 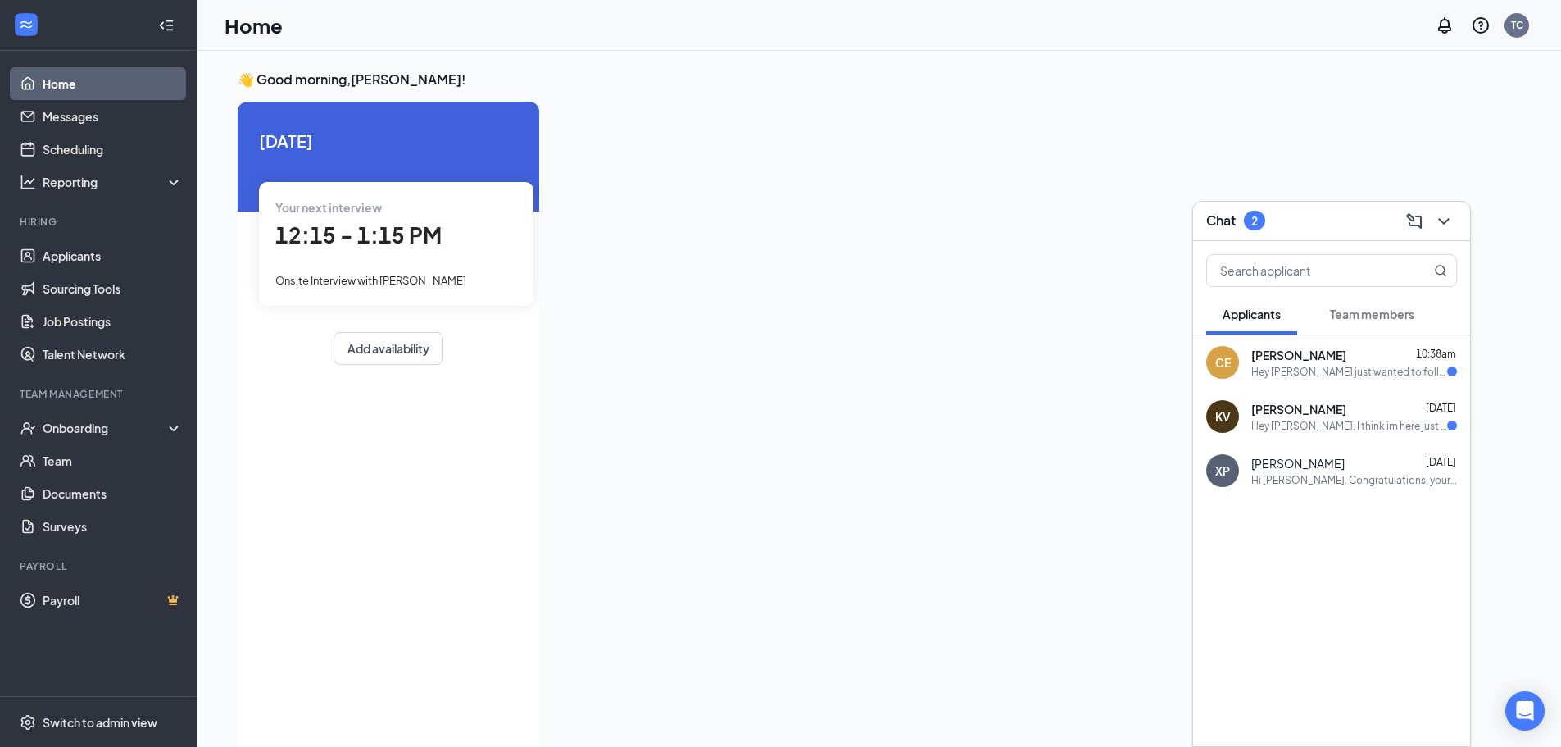 I want to click on span: 12:15 - 1:15 PM, so click(x=358, y=234).